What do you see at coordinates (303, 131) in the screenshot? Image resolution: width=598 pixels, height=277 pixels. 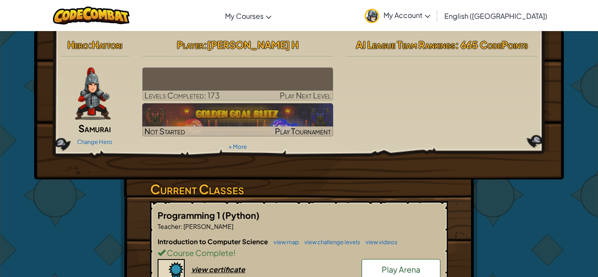 I see `span: Play Tournament` at bounding box center [303, 131].